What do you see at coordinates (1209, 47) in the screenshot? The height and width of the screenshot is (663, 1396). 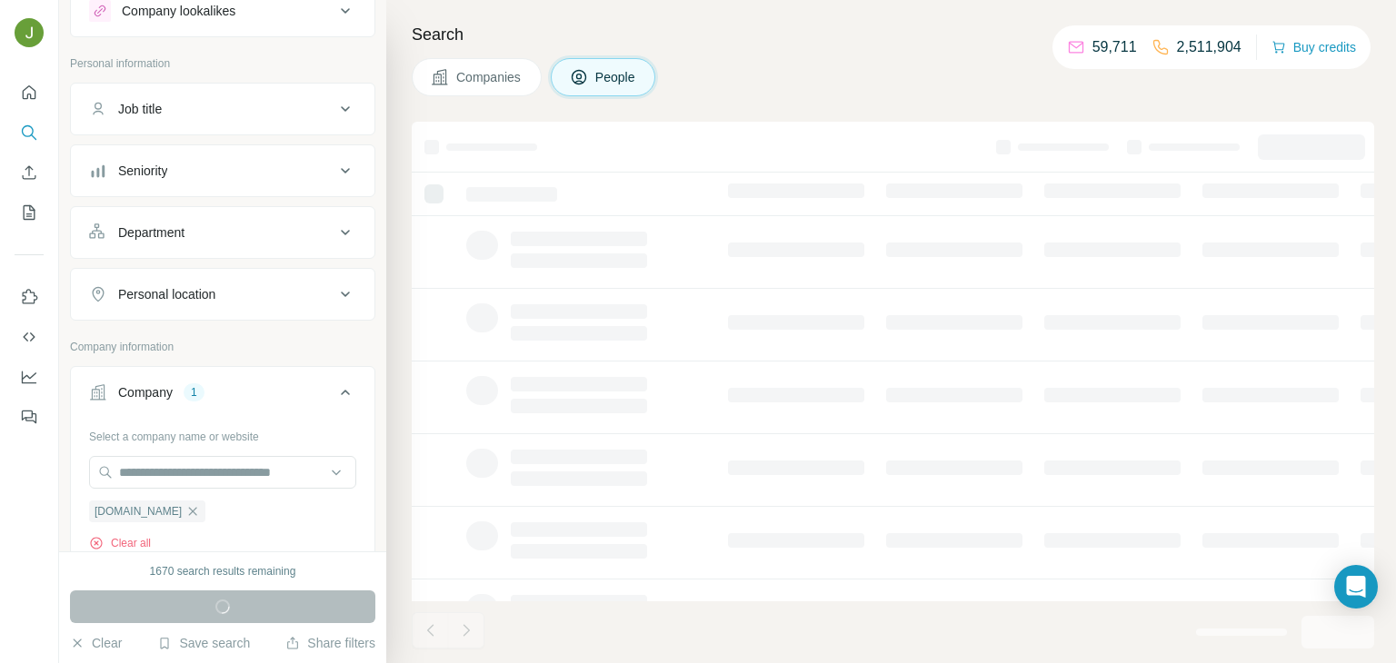 I see `p: 2,511,904` at bounding box center [1209, 47].